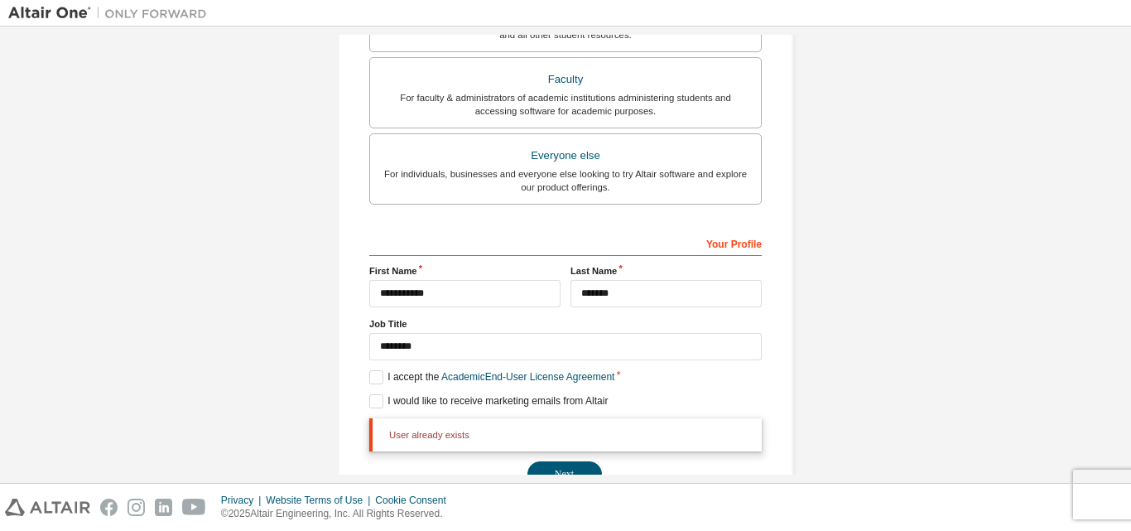 The height and width of the screenshot is (531, 1131). What do you see at coordinates (488, 401) in the screenshot?
I see `label: I would like to receive marketing emails from Altair` at bounding box center [488, 401].